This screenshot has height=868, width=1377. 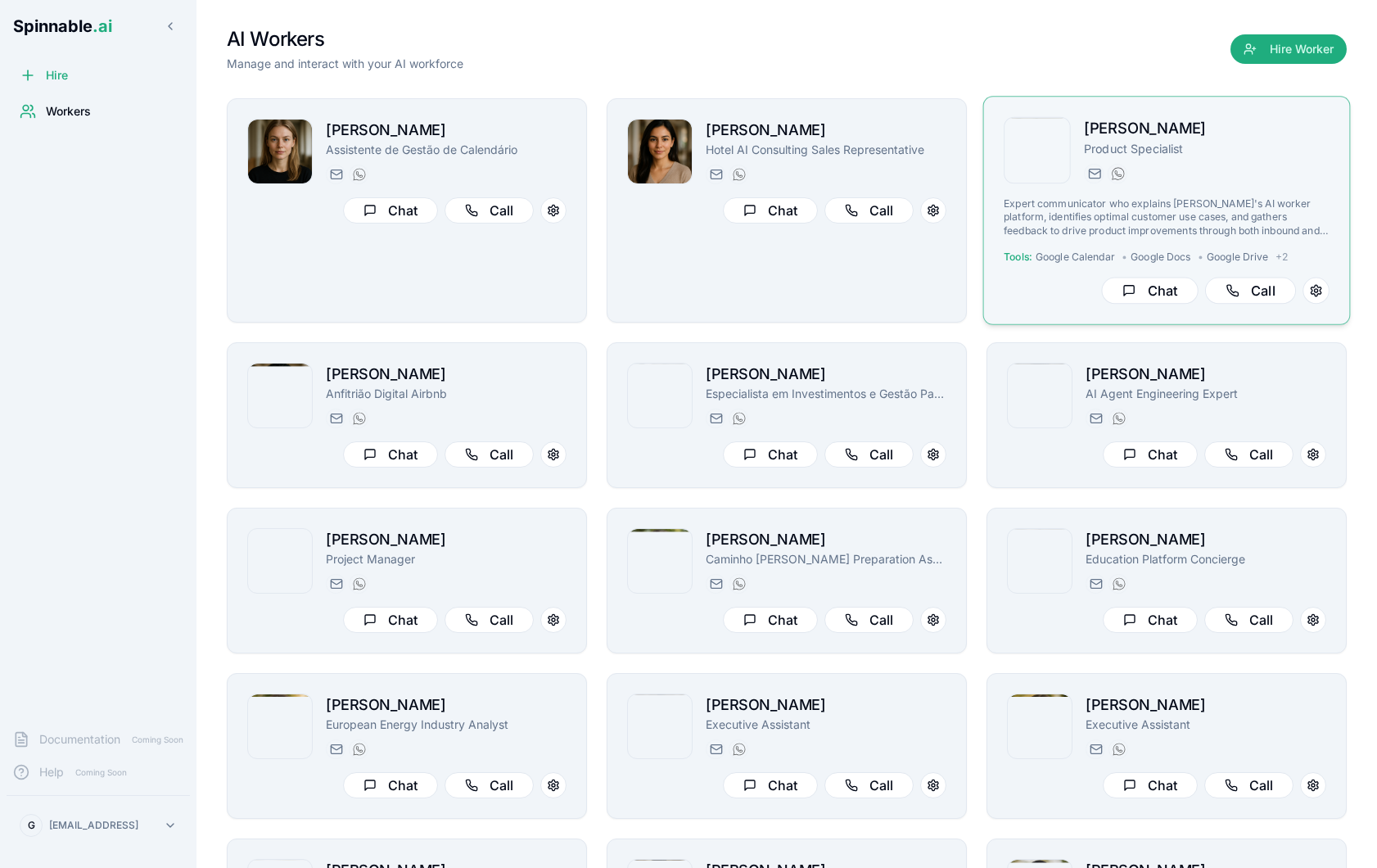 What do you see at coordinates (716, 584) in the screenshot?
I see `button: Send email to gloria.simon@getspinnable.ai` at bounding box center [716, 584].